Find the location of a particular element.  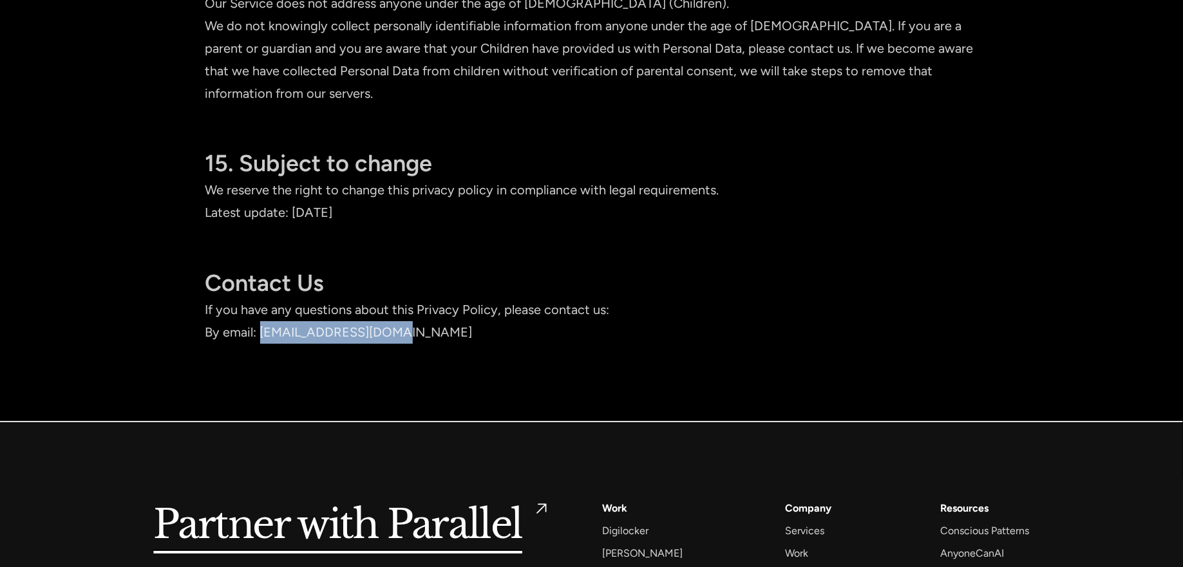

p: If you have any questions about this Privacy Policy, please contact us: is located at coordinates (592, 310).